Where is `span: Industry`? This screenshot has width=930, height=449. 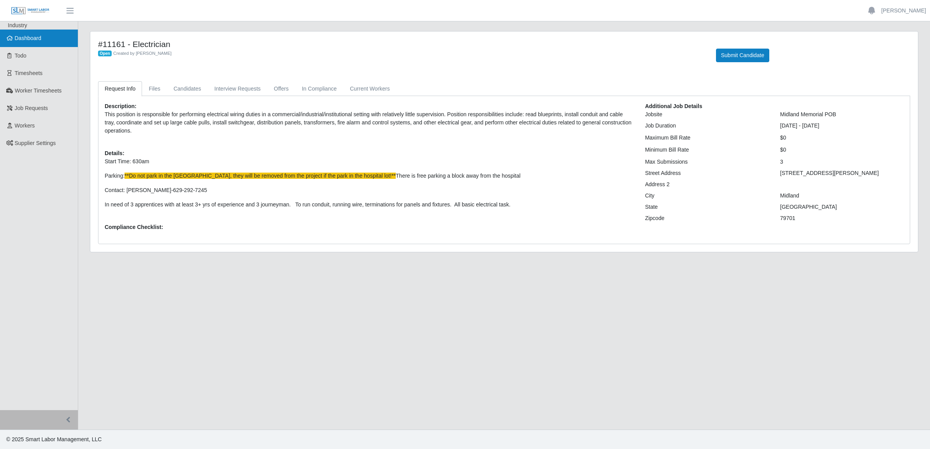
span: Industry is located at coordinates (18, 25).